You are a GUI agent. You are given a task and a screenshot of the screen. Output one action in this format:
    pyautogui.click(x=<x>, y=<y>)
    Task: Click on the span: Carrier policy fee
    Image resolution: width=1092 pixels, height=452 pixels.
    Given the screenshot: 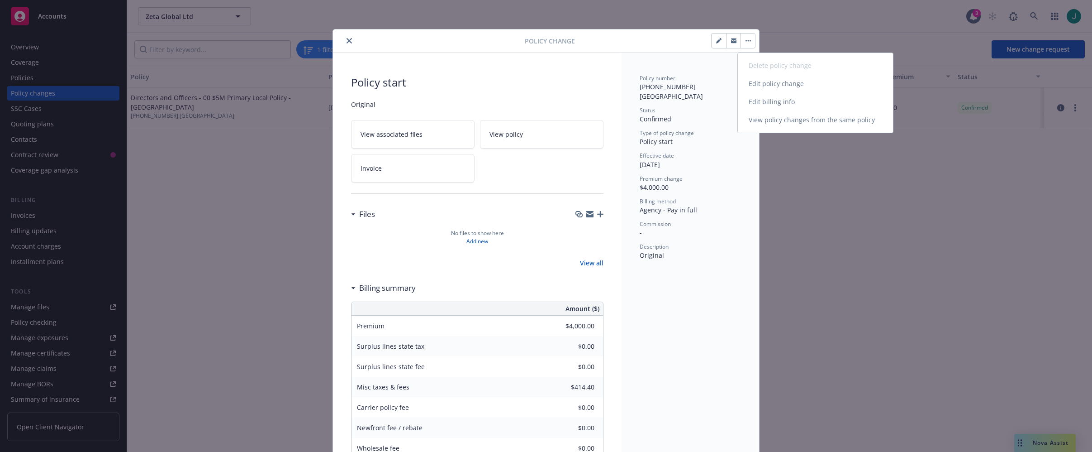 What is the action you would take?
    pyautogui.click(x=383, y=407)
    